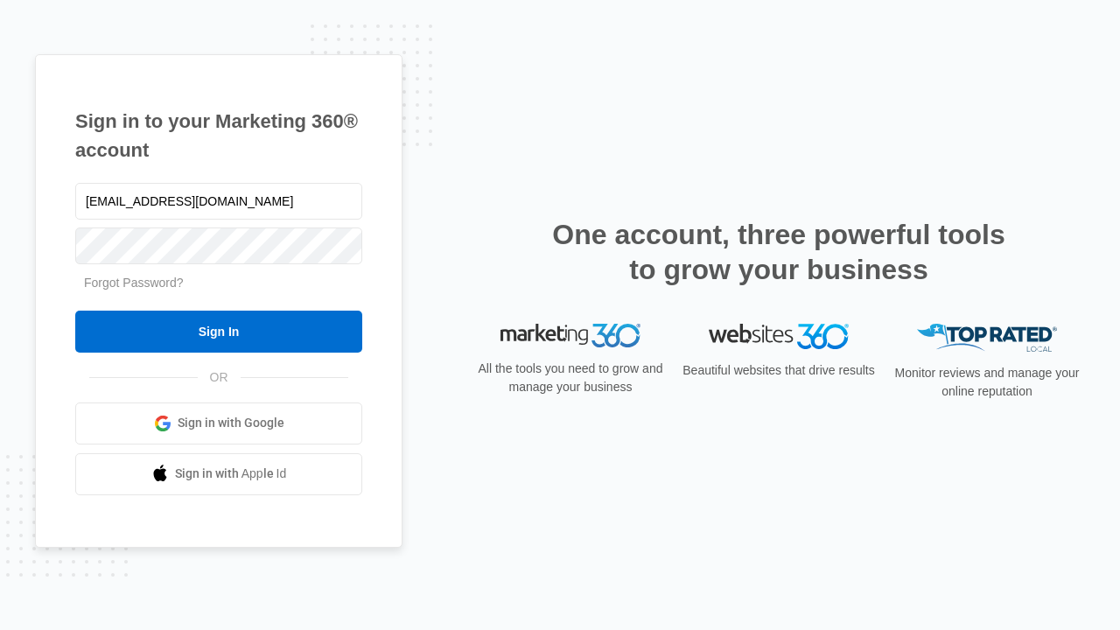 This screenshot has width=1120, height=630. What do you see at coordinates (219, 332) in the screenshot?
I see `input: Sign In` at bounding box center [219, 332].